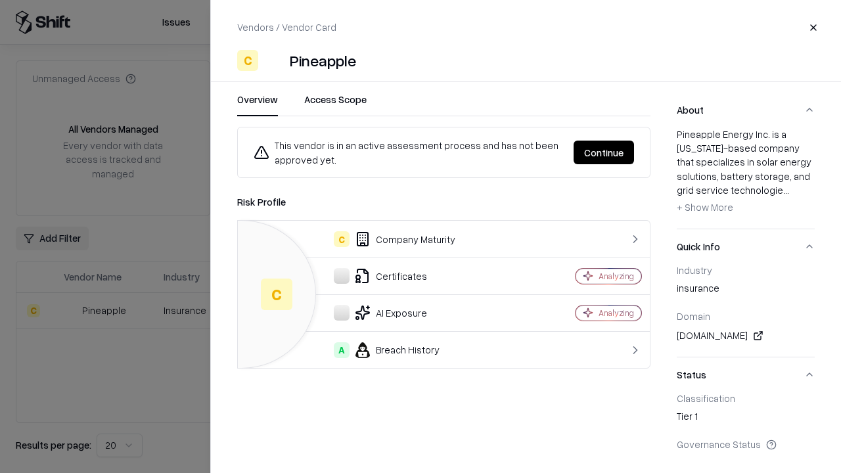  I want to click on button: Access Scope, so click(335, 104).